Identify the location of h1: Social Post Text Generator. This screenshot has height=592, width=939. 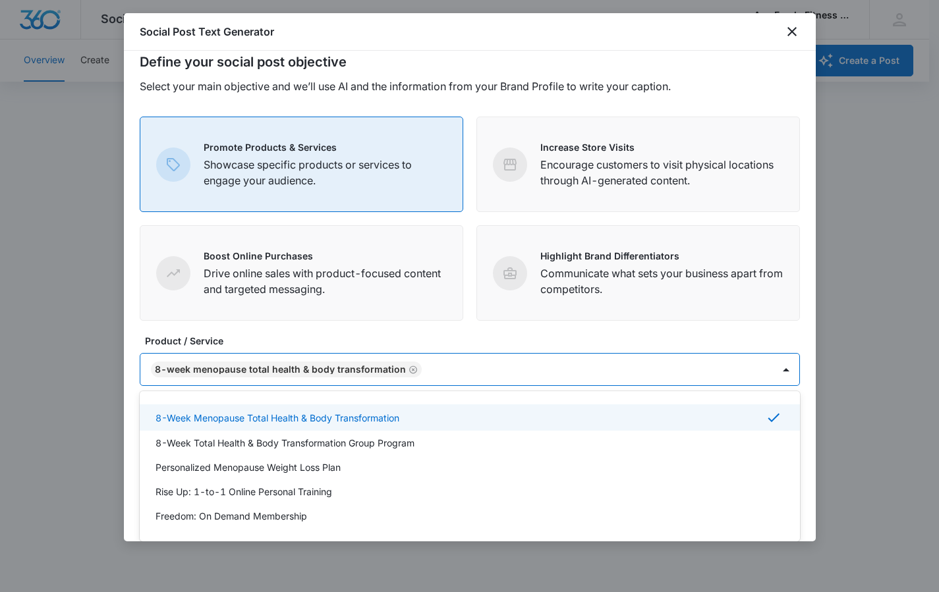
(207, 32).